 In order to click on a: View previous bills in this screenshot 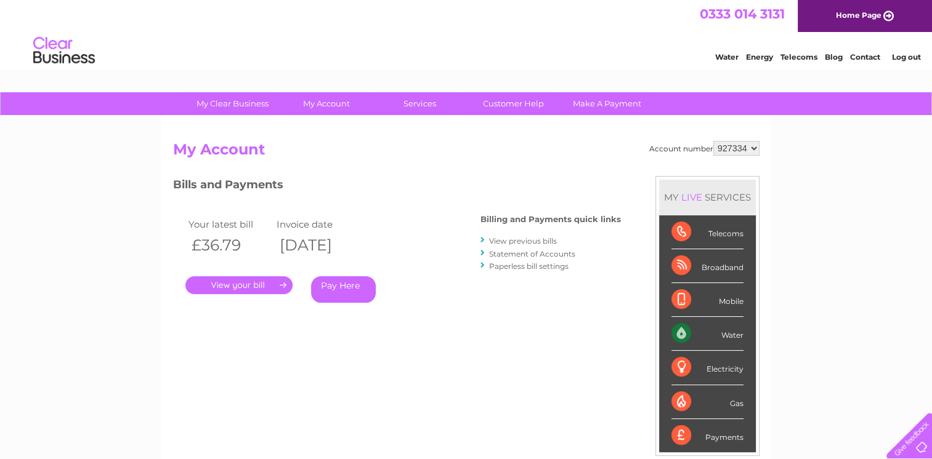, I will do `click(523, 241)`.